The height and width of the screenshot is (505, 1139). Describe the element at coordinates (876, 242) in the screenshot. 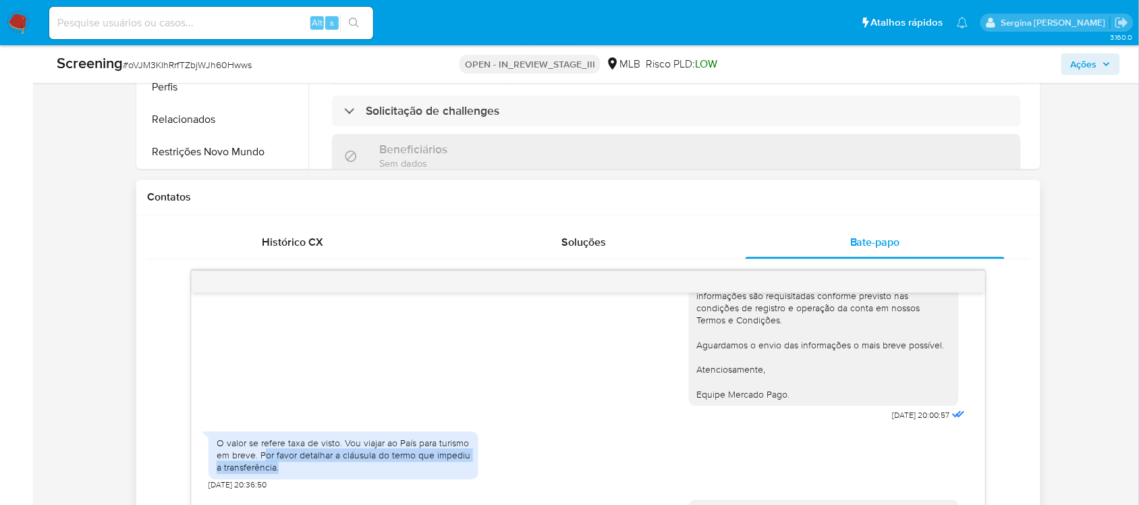

I see `span: Bate-papo` at that location.